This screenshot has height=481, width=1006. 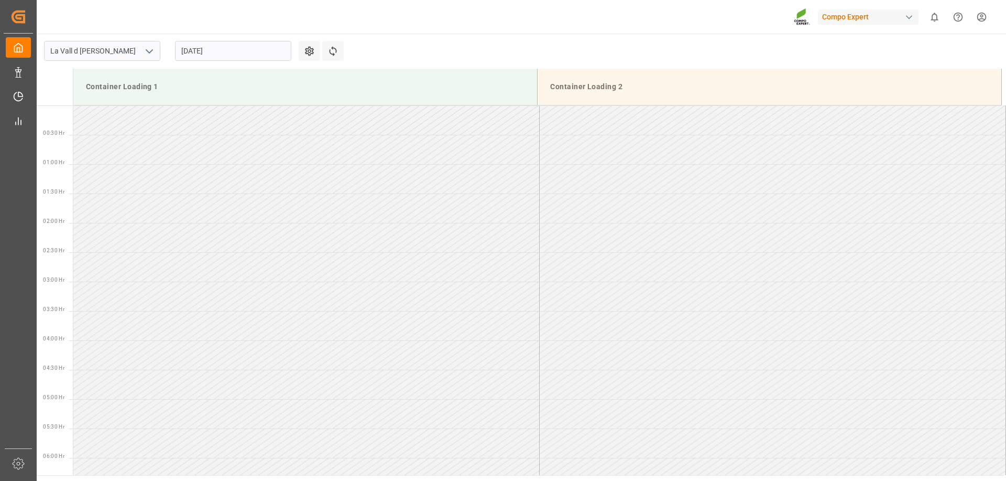 I want to click on span: 06:00 Hr, so click(x=53, y=455).